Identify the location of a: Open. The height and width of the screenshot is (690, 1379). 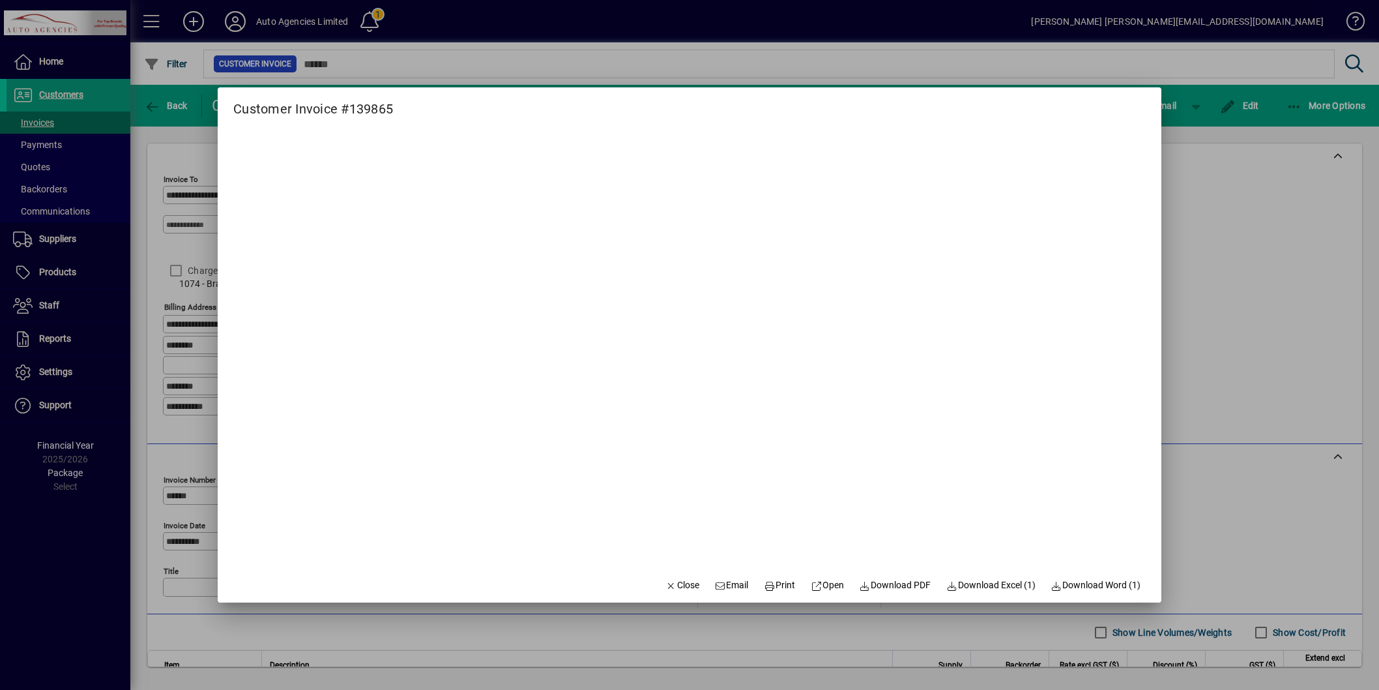
(827, 585).